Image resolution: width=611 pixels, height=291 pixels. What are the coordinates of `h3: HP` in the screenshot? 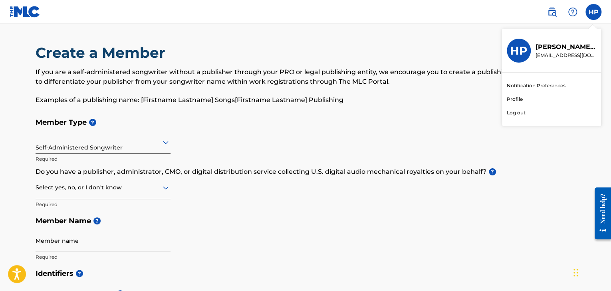 It's located at (519, 51).